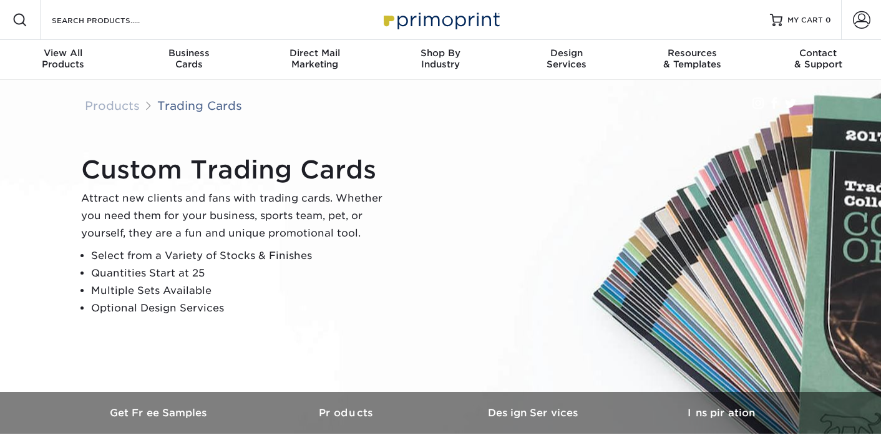  What do you see at coordinates (189, 59) in the screenshot?
I see `div: Cards` at bounding box center [189, 59].